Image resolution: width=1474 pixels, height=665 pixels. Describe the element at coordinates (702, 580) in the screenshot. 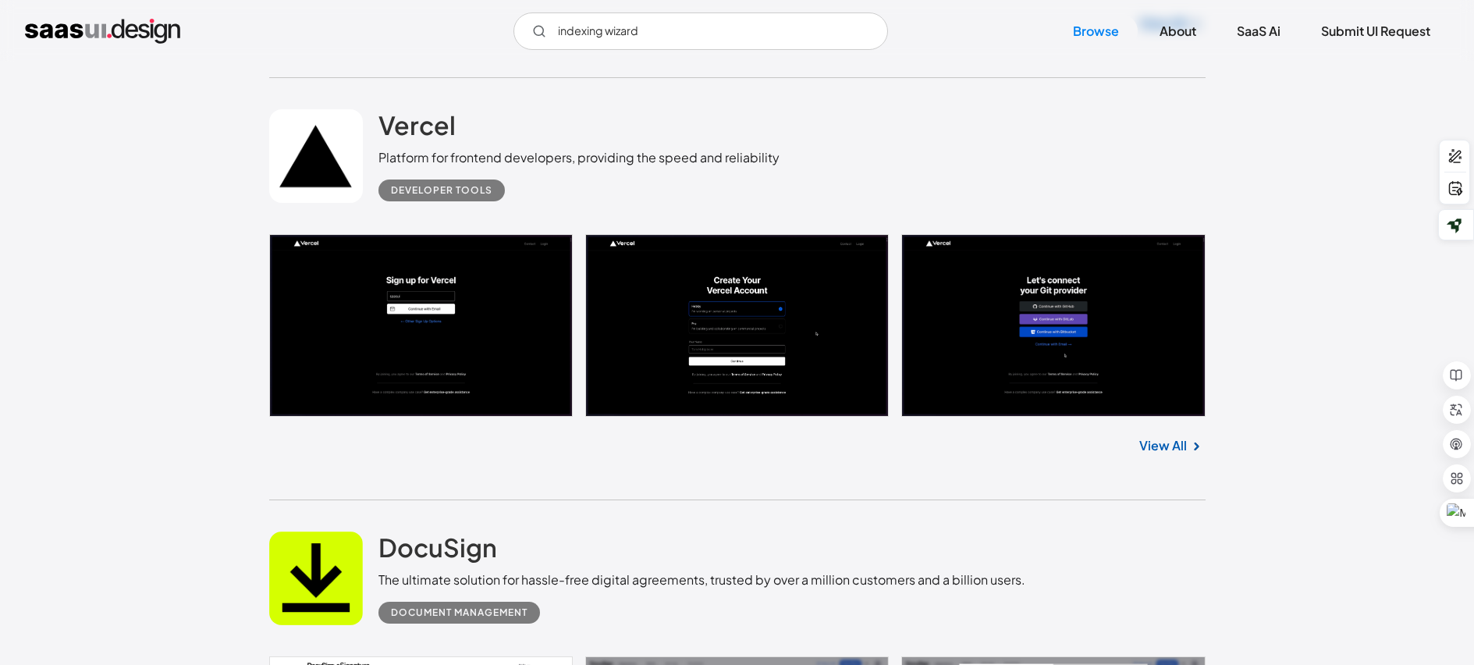

I see `div: The ultimate solution for hassle-free digital agreements, trusted by over a million customers and...` at that location.